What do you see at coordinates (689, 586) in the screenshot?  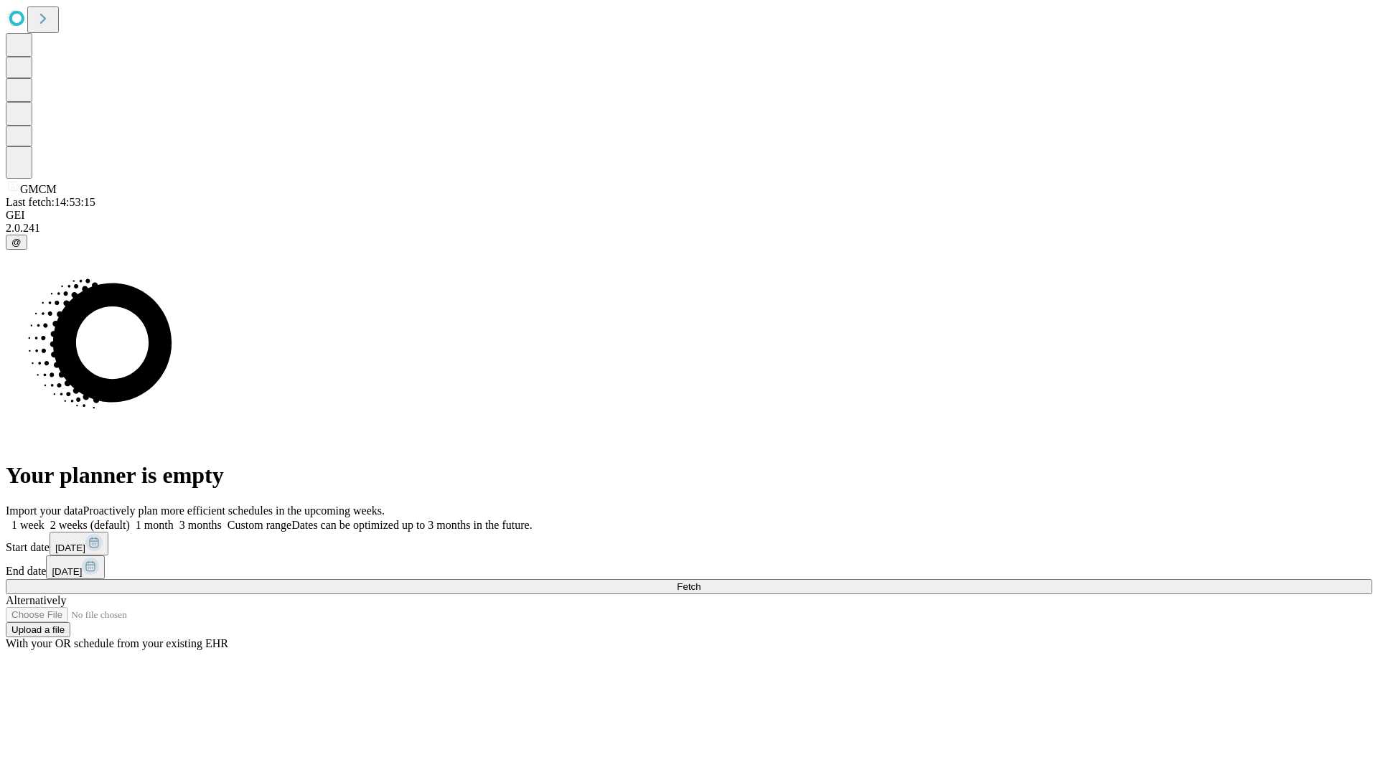 I see `button: Fetch` at bounding box center [689, 586].